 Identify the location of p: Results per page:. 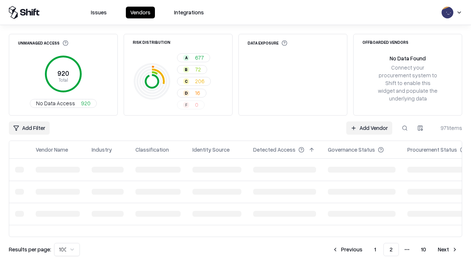
(30, 249).